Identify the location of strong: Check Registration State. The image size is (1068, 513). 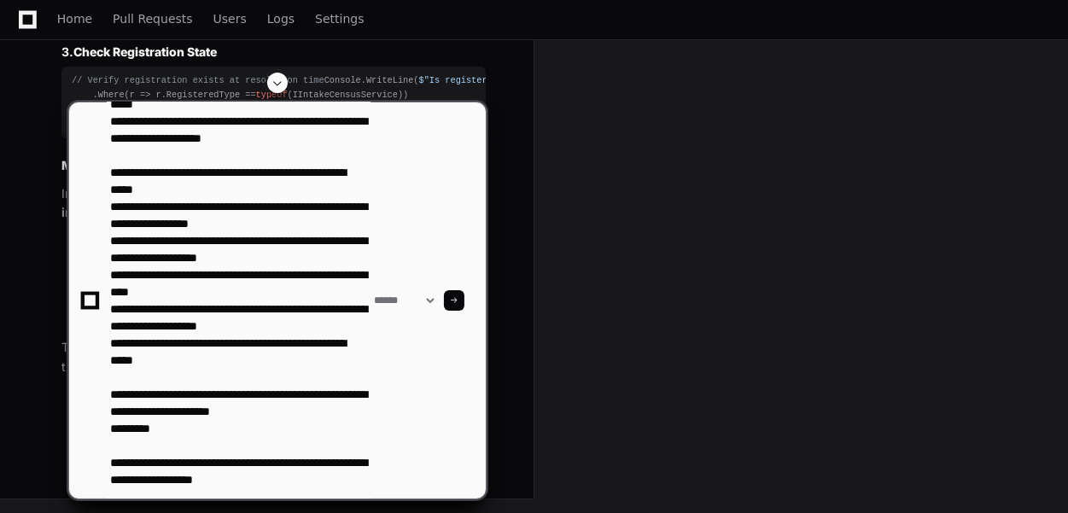
(145, 51).